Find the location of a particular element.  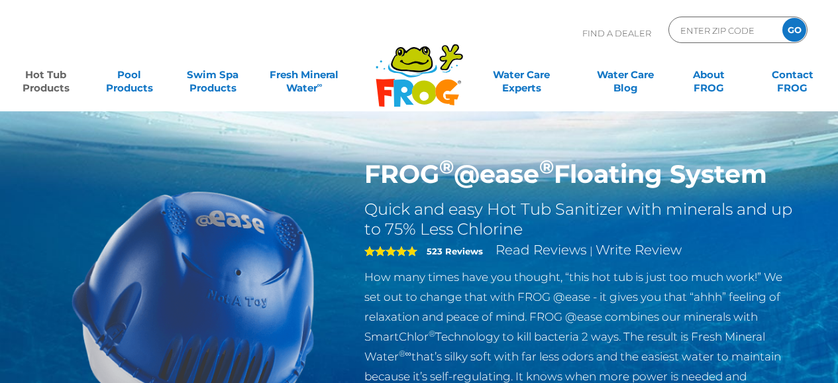

img: Frog Products Logo is located at coordinates (419, 67).